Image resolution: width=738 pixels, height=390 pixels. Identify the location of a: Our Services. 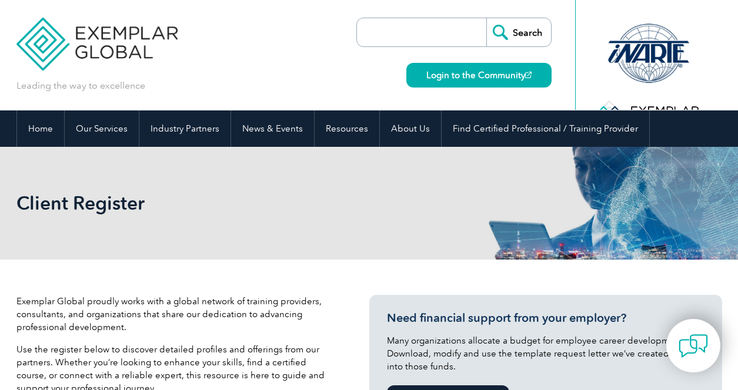
(102, 129).